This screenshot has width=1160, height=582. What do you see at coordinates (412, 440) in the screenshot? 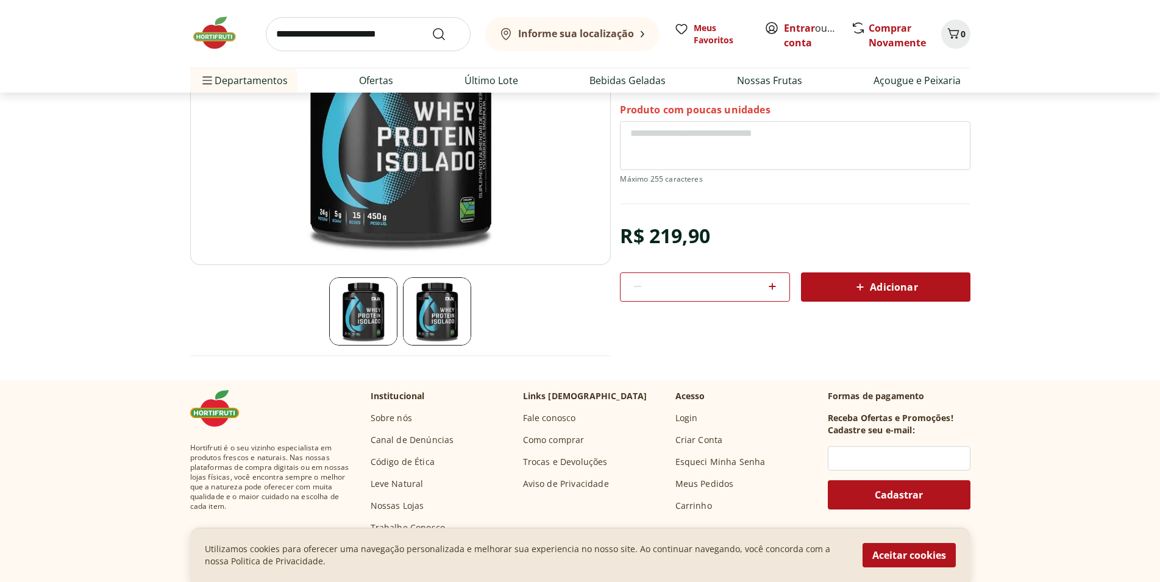
I see `a: Canal de Denúncias` at bounding box center [412, 440].